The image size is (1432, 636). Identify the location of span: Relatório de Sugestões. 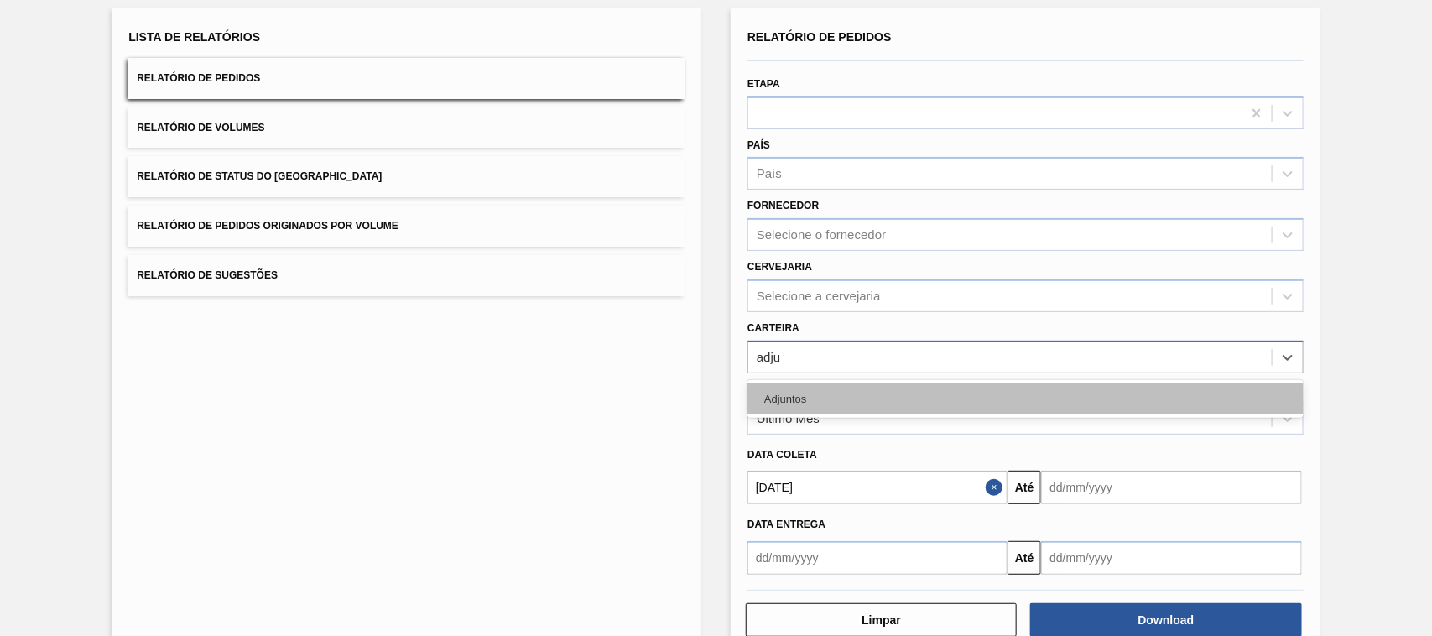
(207, 275).